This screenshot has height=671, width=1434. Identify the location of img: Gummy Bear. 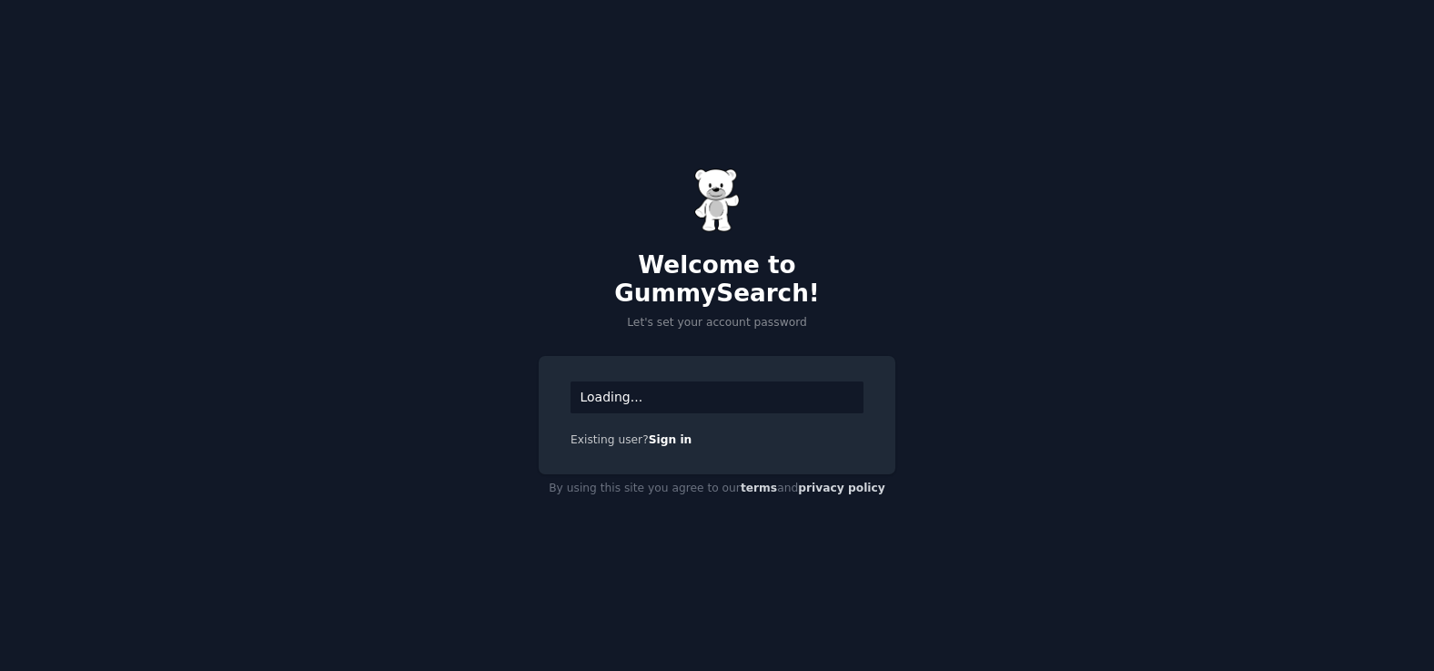
(717, 200).